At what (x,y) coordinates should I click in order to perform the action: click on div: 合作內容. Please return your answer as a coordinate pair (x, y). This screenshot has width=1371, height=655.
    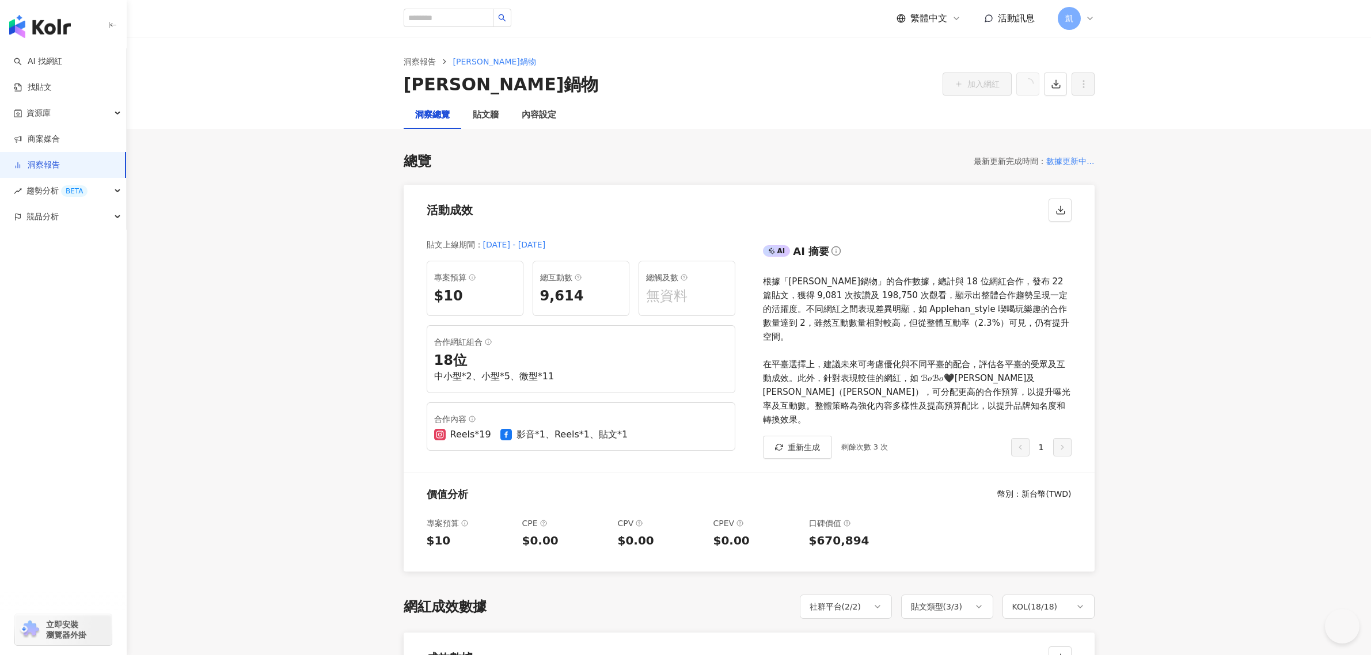
    Looking at the image, I should click on (581, 419).